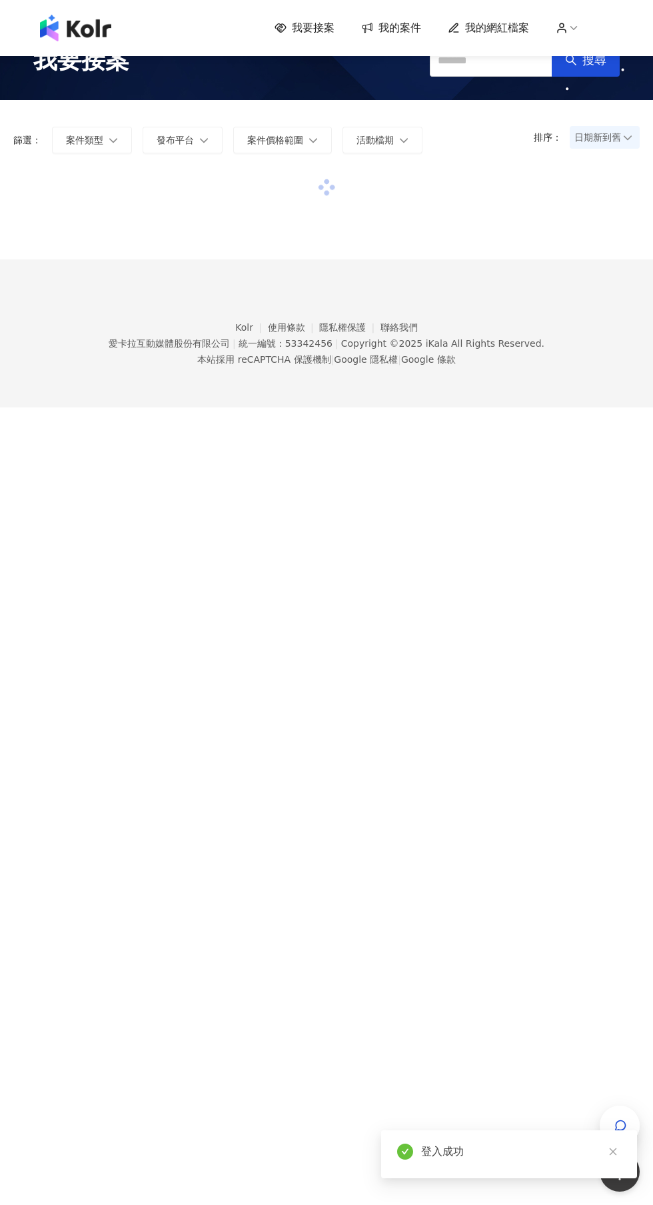 Image resolution: width=653 pixels, height=1205 pixels. I want to click on a: 聯絡我們, so click(399, 327).